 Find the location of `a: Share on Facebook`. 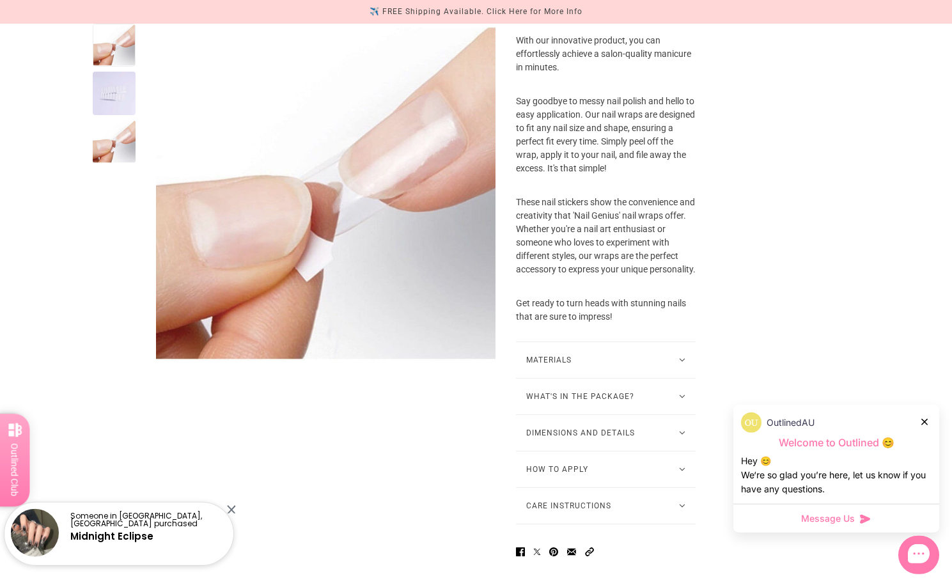

a: Share on Facebook is located at coordinates (520, 551).